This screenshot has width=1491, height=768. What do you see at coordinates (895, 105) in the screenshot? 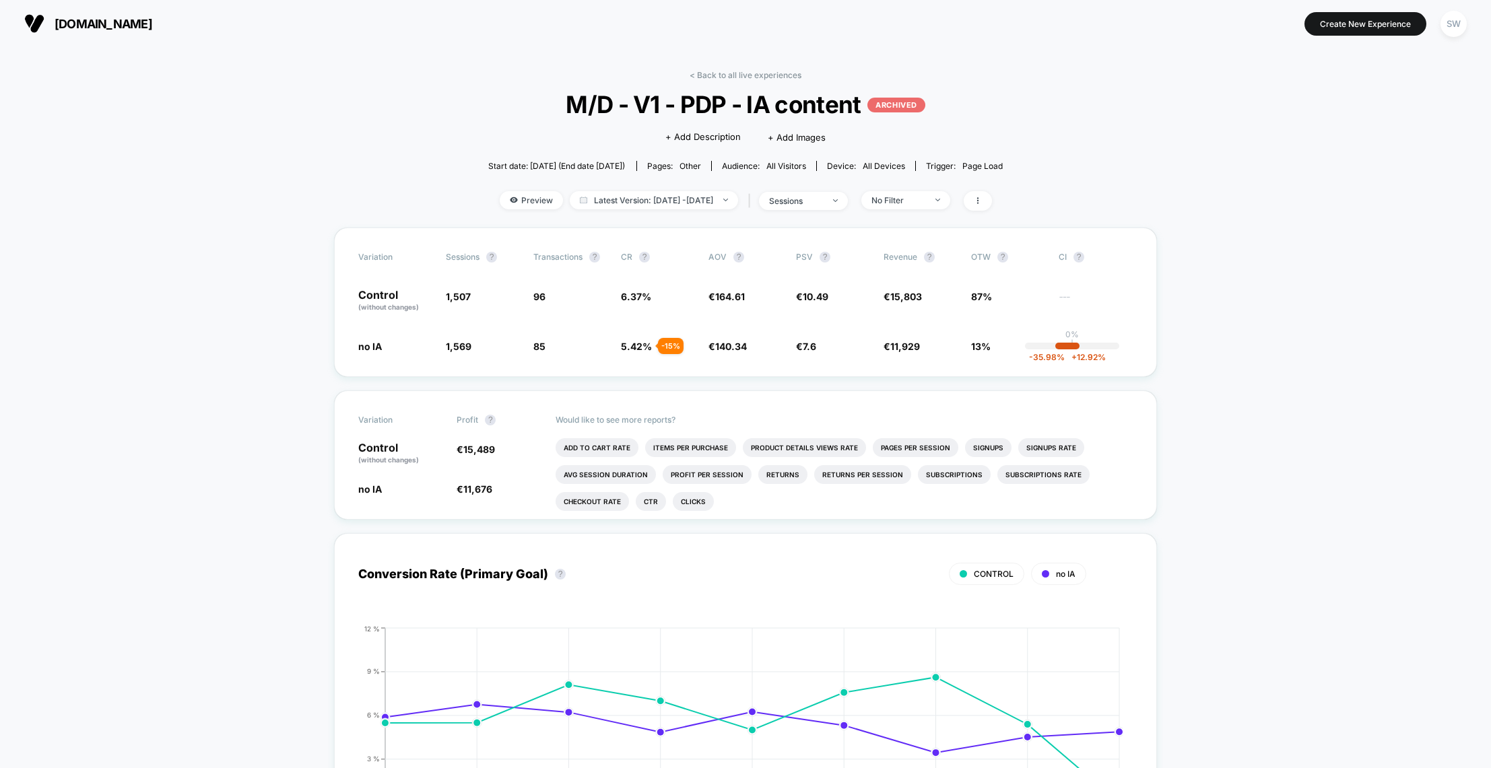
I see `p: ARCHIVED` at bounding box center [895, 105].